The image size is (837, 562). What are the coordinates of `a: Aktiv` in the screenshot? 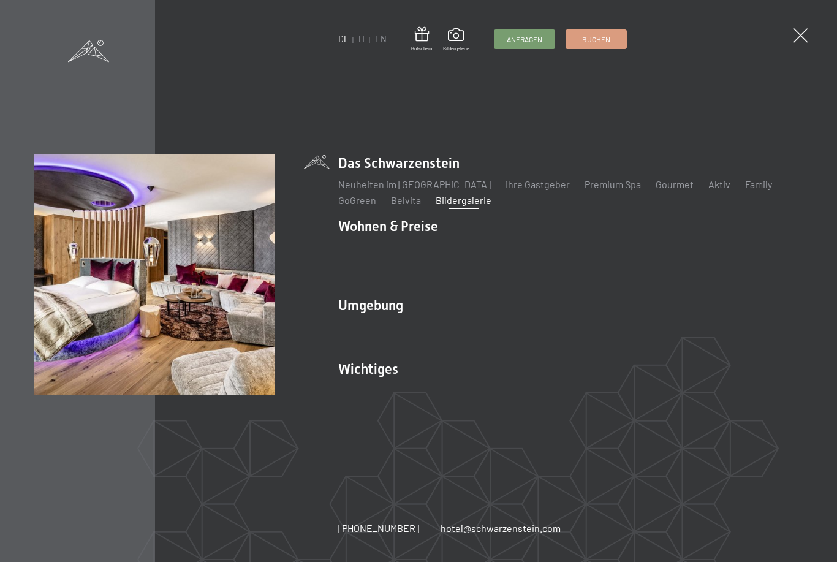 It's located at (720, 184).